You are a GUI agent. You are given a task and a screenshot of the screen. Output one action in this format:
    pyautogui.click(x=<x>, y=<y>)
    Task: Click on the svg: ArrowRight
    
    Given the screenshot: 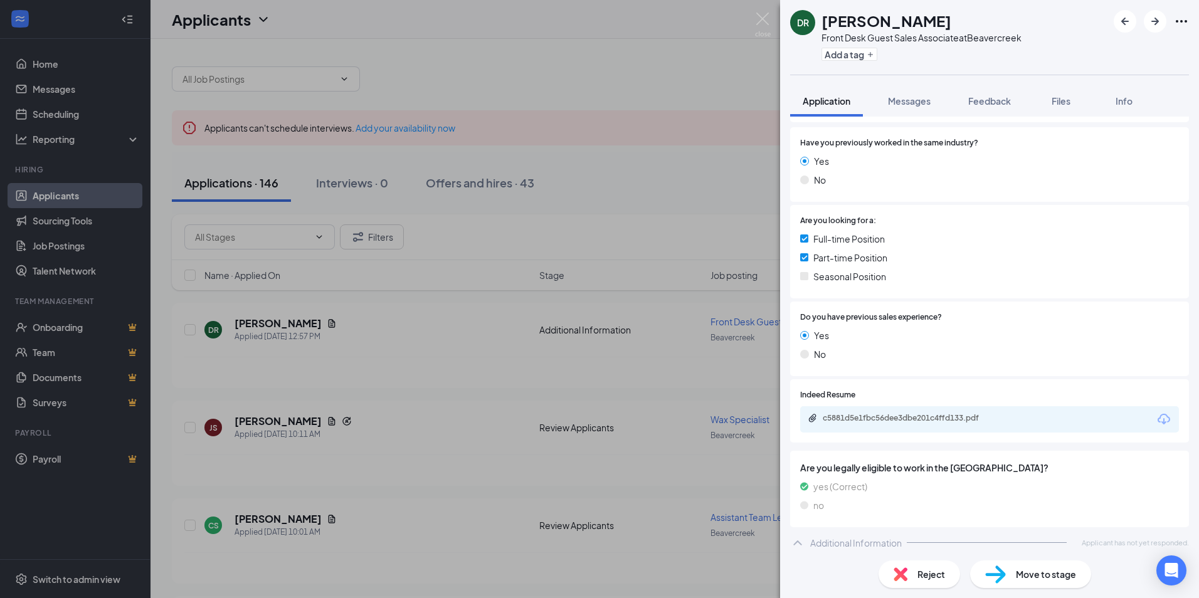 What is the action you would take?
    pyautogui.click(x=1155, y=21)
    